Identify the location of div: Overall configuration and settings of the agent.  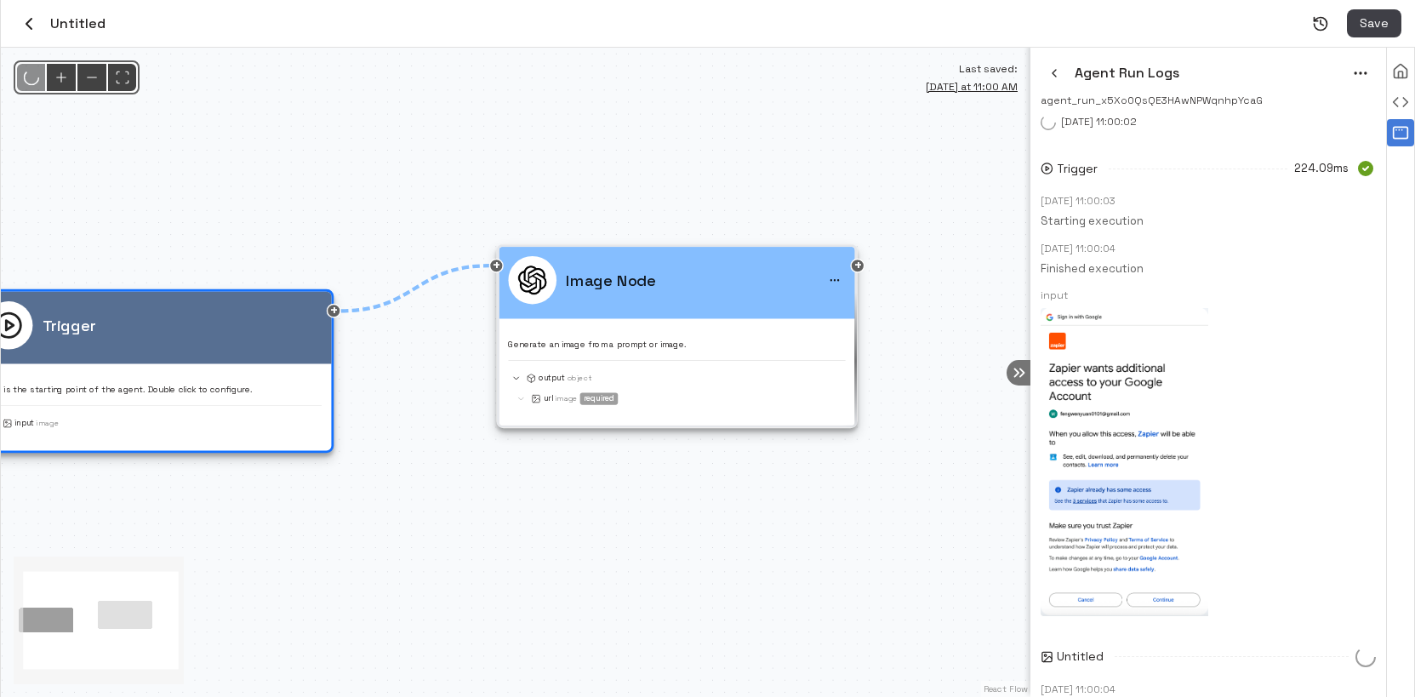
(1400, 71).